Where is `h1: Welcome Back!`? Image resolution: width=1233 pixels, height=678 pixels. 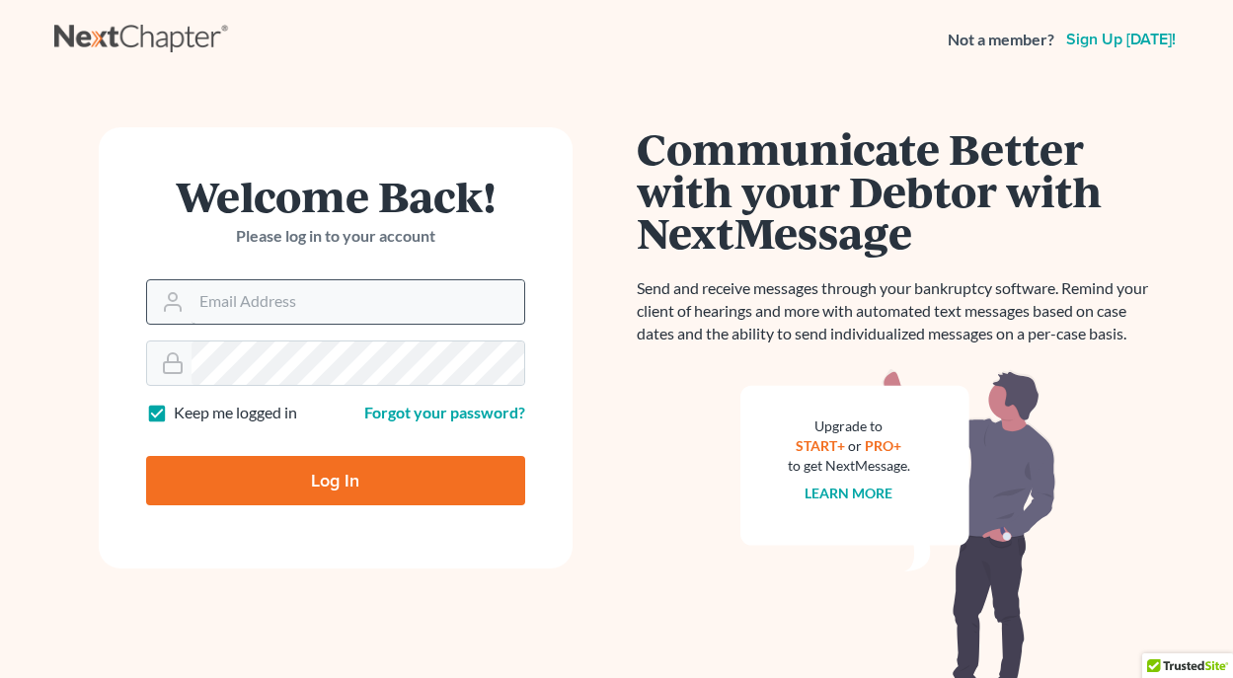 h1: Welcome Back! is located at coordinates (336, 196).